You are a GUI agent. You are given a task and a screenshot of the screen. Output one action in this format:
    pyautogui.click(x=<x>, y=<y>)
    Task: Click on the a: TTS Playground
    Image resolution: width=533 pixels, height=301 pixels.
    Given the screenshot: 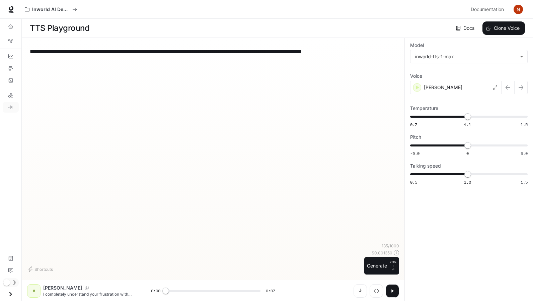 What is the action you would take?
    pyautogui.click(x=11, y=107)
    